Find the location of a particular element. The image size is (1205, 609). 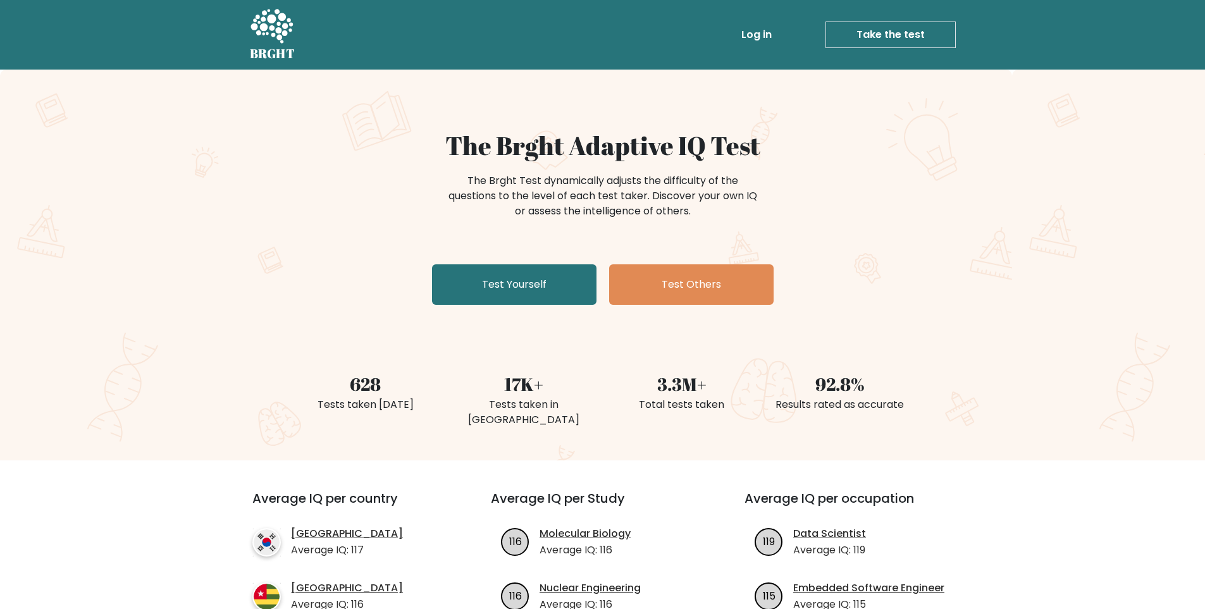

a: Nuclear Engineering is located at coordinates (590, 588).